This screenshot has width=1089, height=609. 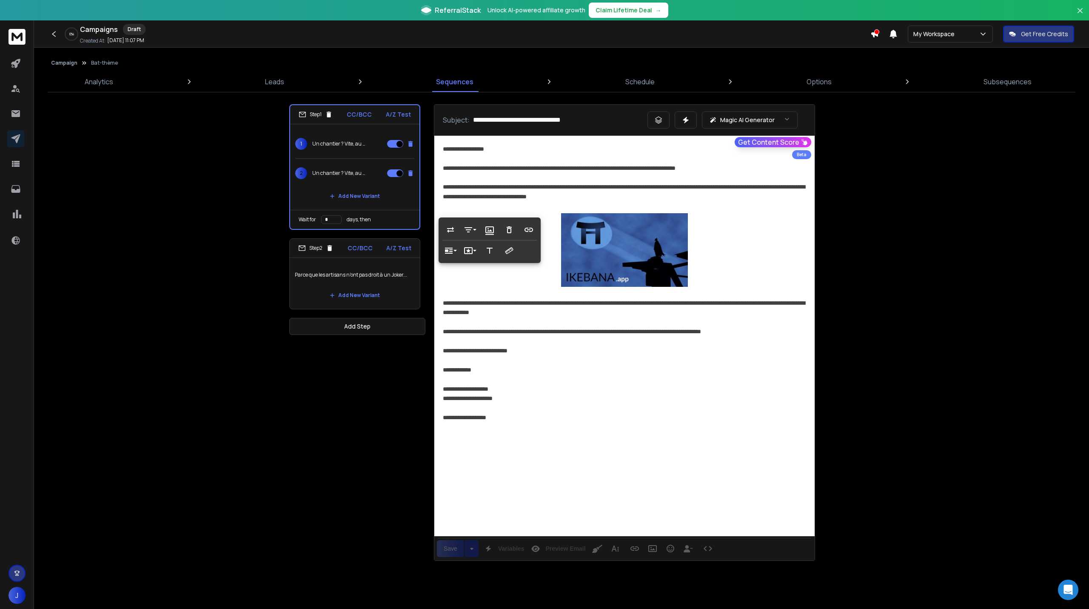 What do you see at coordinates (640, 82) in the screenshot?
I see `a: Schedule` at bounding box center [640, 82].